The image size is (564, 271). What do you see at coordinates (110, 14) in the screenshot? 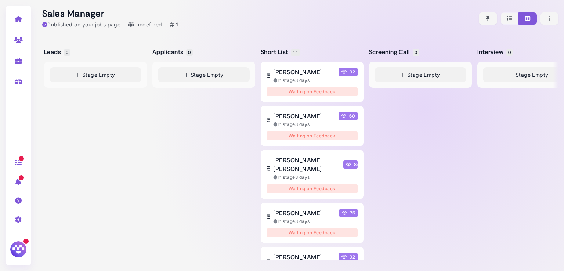
I see `h2: Sales Manager` at bounding box center [110, 14].